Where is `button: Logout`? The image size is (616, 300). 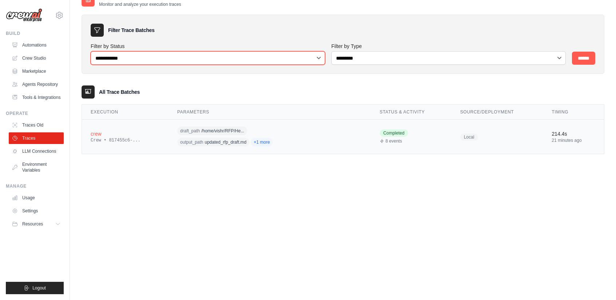 button: Logout is located at coordinates (35, 288).